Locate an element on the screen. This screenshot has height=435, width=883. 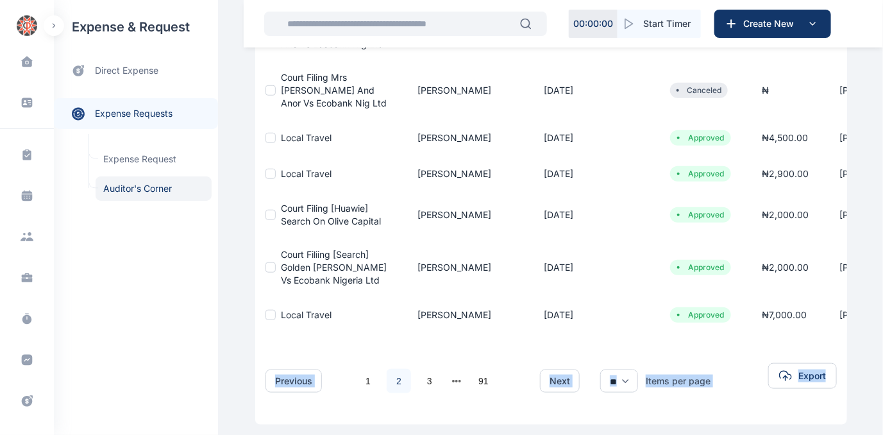
span: Create New is located at coordinates (771, 24).